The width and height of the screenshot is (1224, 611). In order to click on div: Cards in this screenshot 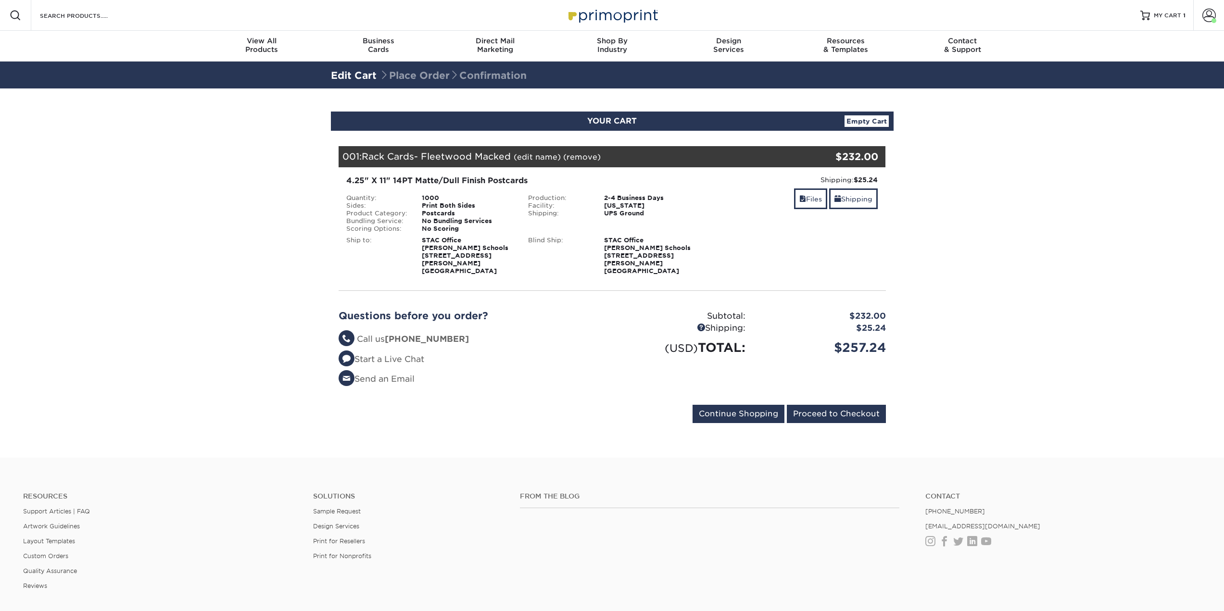, I will do `click(378, 45)`.